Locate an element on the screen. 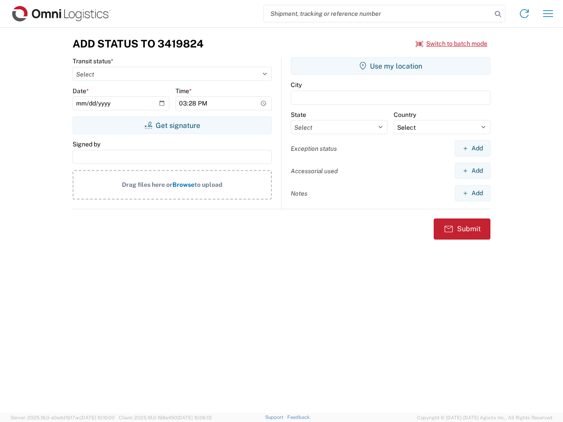 Image resolution: width=563 pixels, height=422 pixels. label: Notes is located at coordinates (299, 193).